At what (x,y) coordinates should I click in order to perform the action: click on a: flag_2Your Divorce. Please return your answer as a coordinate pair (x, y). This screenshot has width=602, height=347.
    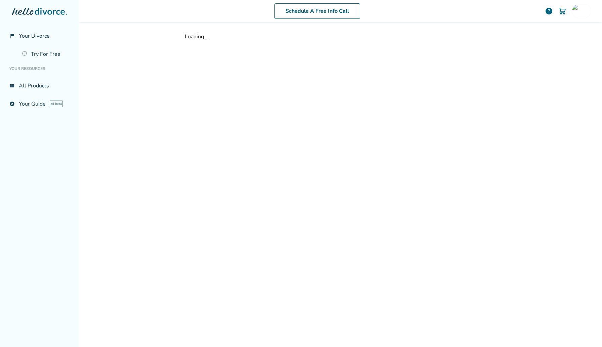
    Looking at the image, I should click on (39, 36).